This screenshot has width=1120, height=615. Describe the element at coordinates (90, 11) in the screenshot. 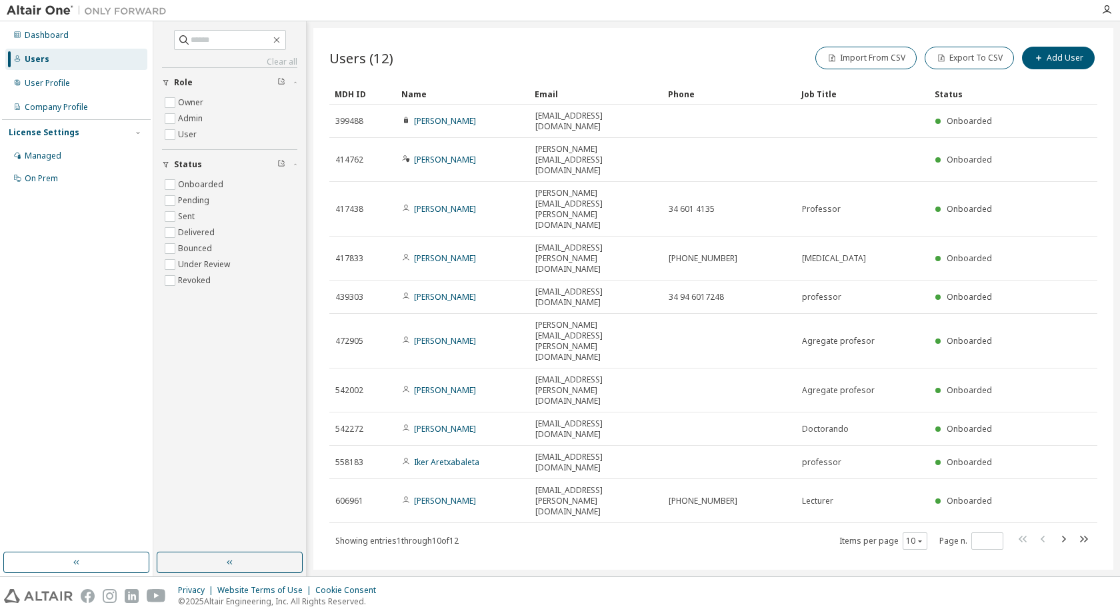

I see `img: Altair One` at that location.